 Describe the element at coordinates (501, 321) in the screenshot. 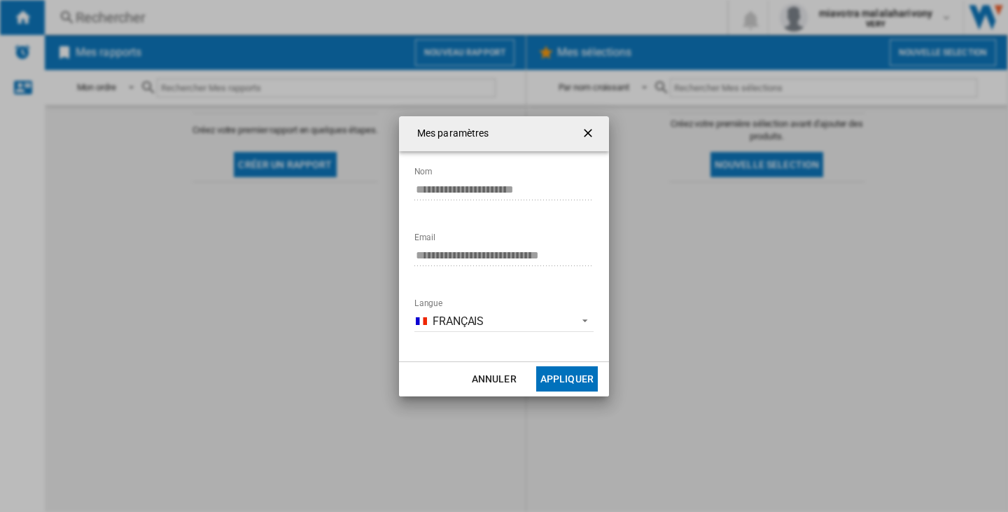

I see `span: Français` at that location.